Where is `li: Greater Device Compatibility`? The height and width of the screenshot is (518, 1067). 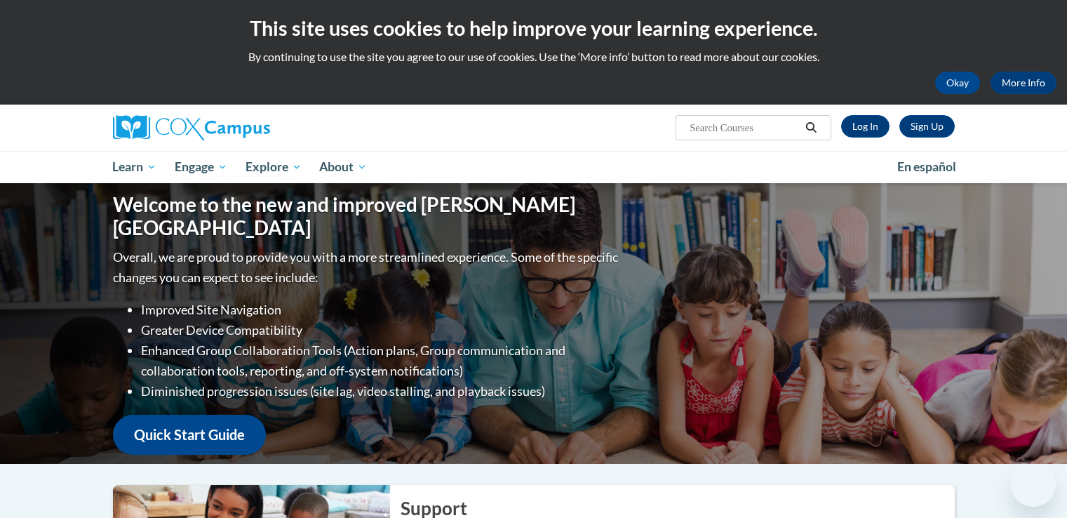
li: Greater Device Compatibility is located at coordinates (381, 330).